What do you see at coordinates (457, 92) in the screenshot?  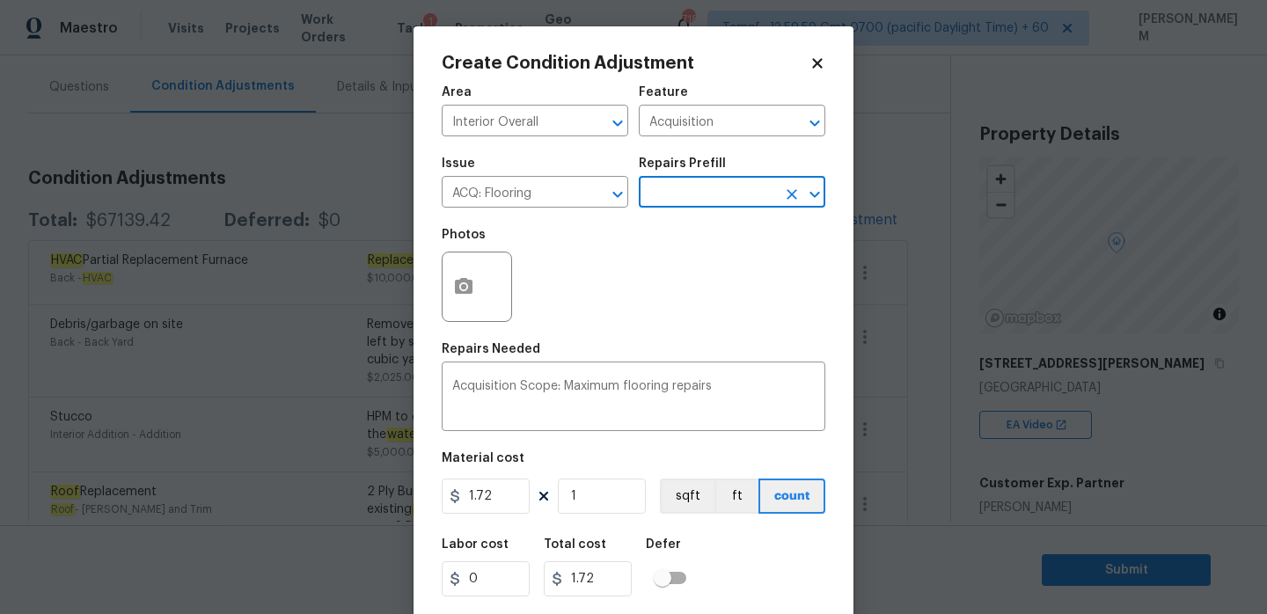 I see `h5: Area` at bounding box center [457, 92].